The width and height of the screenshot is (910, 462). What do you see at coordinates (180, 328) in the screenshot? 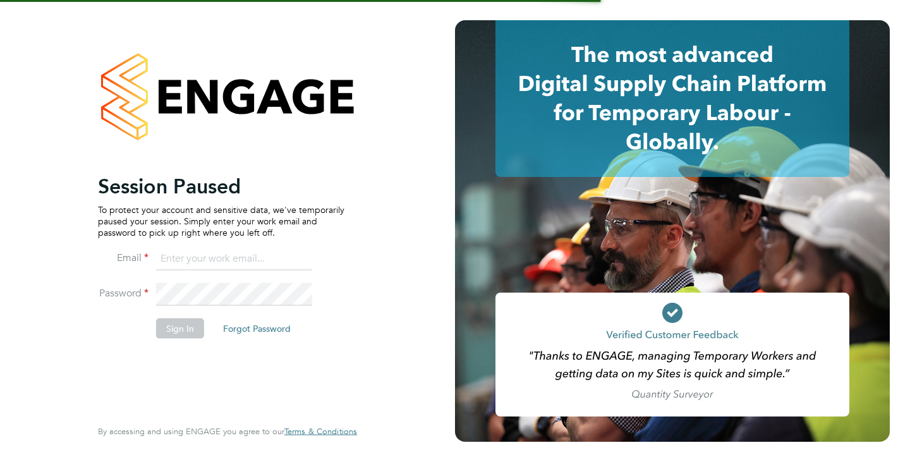
I see `button: Sign In` at bounding box center [180, 328].